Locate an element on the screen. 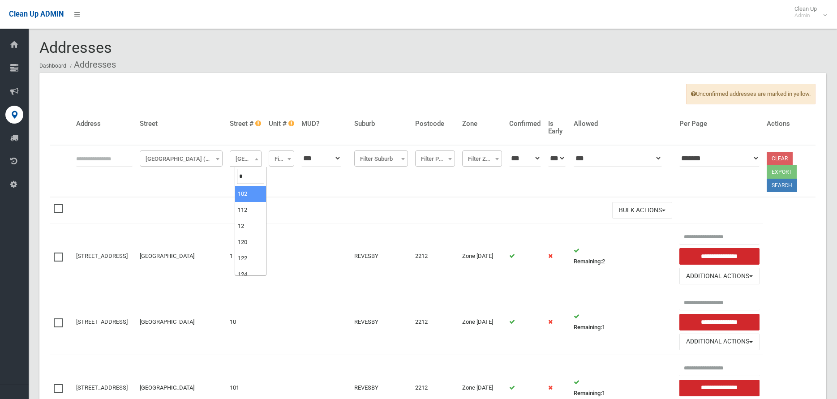 The height and width of the screenshot is (399, 837). h4: Postcode is located at coordinates (435, 124).